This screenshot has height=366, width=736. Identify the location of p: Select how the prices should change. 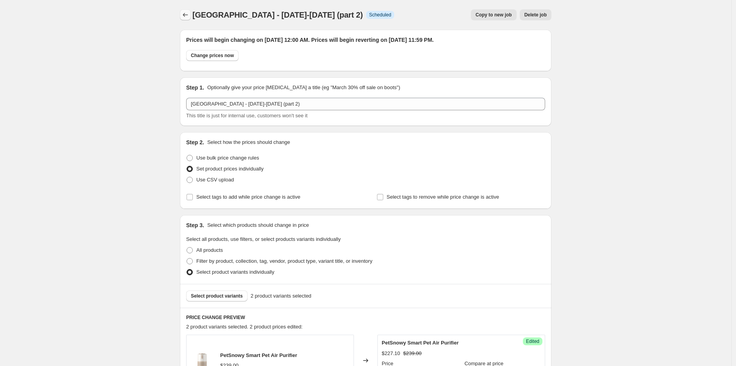
(249, 142).